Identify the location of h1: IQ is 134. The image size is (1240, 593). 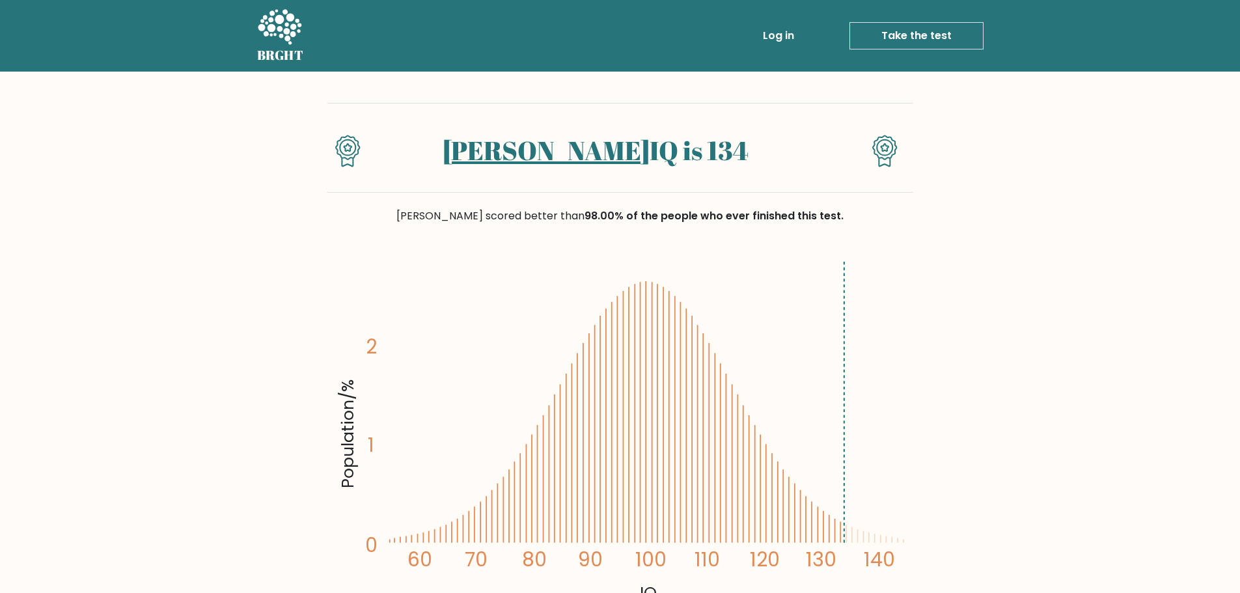
(595, 150).